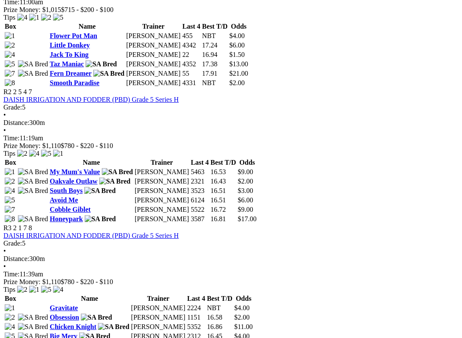 This screenshot has width=462, height=338. I want to click on a: Smooth Paradise, so click(74, 82).